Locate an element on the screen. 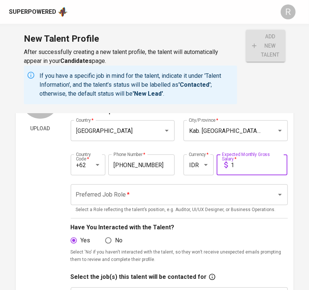  h1: New Talent Profile is located at coordinates (131, 39).